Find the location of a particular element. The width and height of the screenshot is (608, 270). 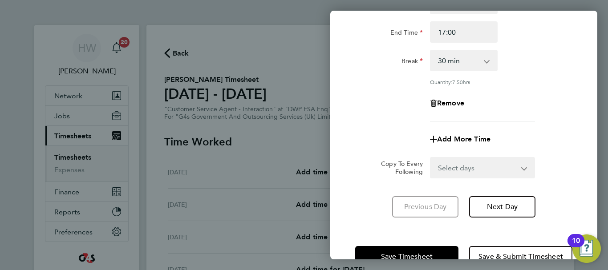

div: Quantity: hrs is located at coordinates (482, 82).